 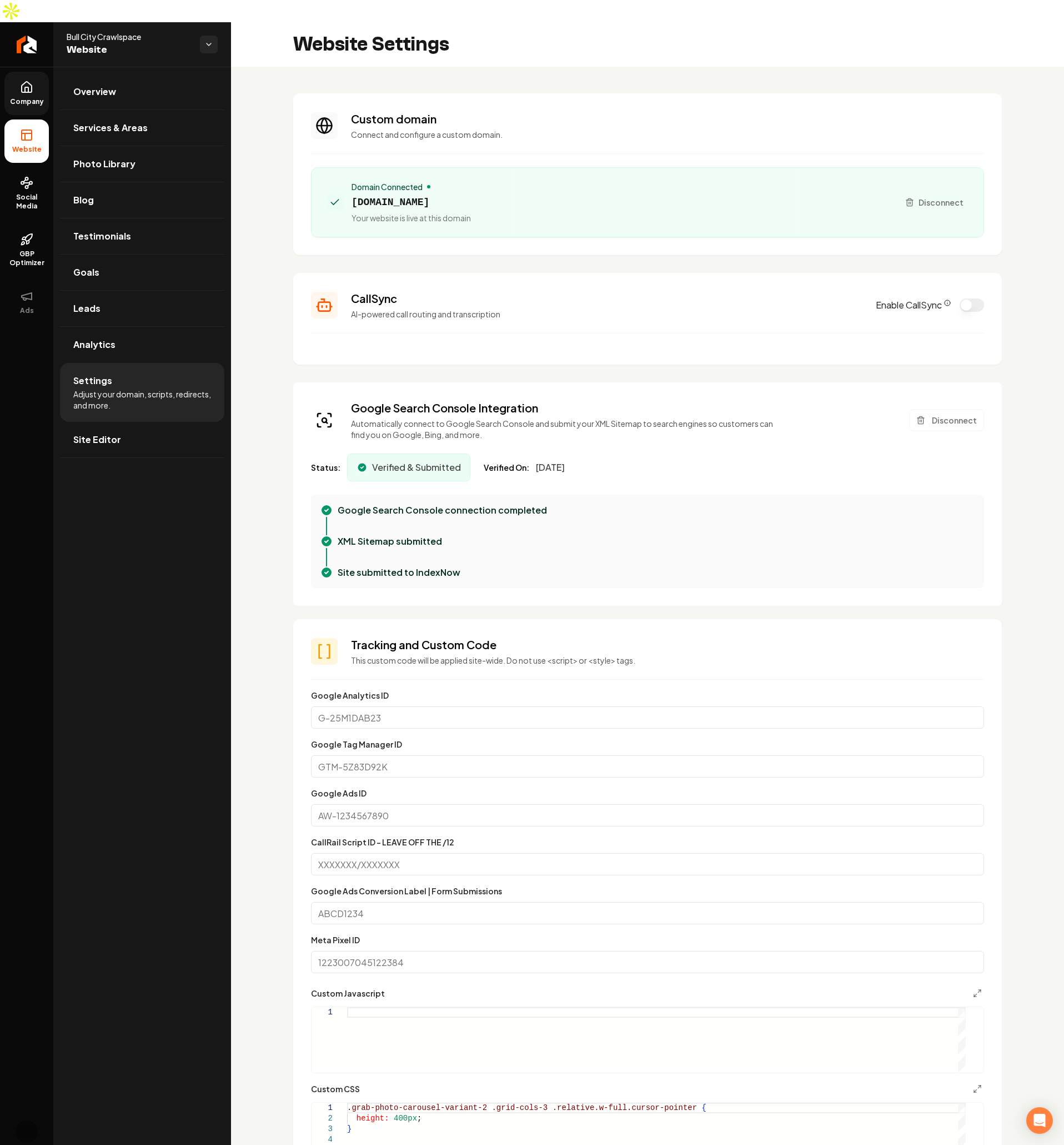 What do you see at coordinates (373, 1118) in the screenshot?
I see `span: height:` at bounding box center [373, 1118].